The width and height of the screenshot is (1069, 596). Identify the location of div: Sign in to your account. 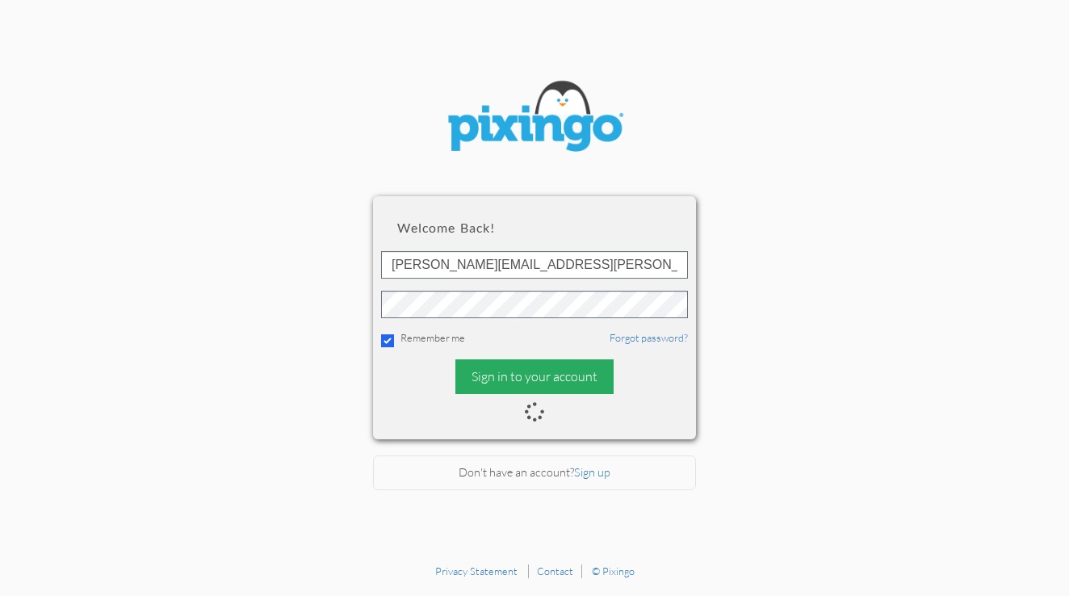
(535, 376).